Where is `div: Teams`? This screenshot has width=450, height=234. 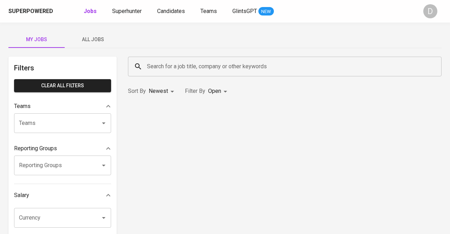
div: Teams is located at coordinates (63, 106).